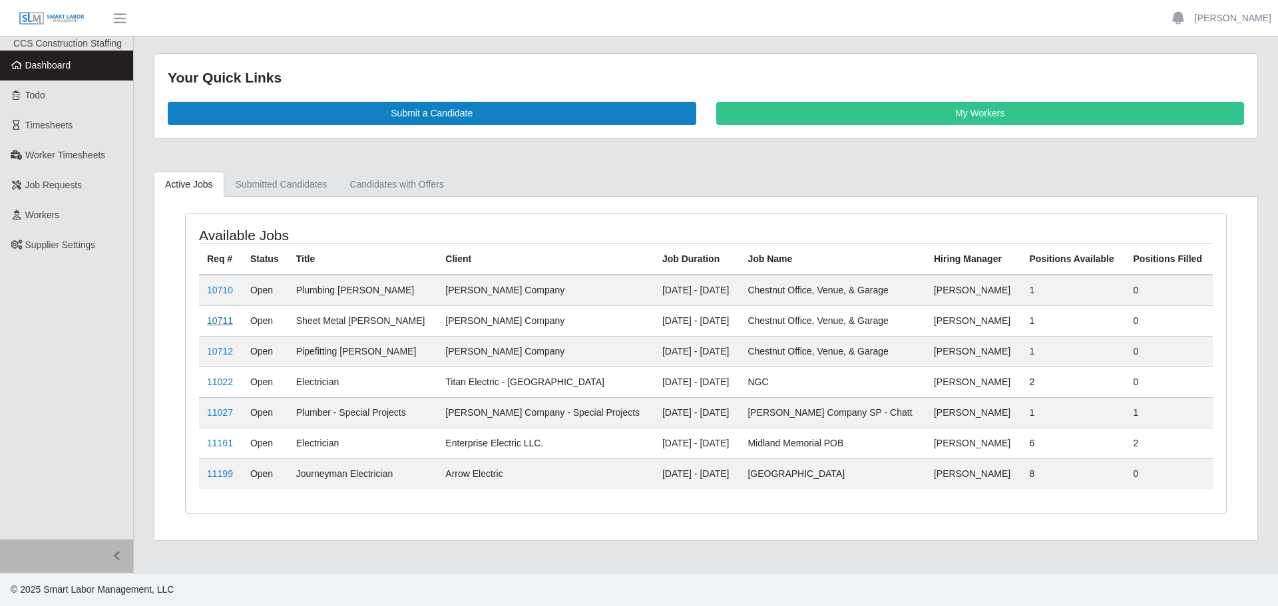 This screenshot has width=1278, height=606. What do you see at coordinates (220, 321) in the screenshot?
I see `a: 10711` at bounding box center [220, 321].